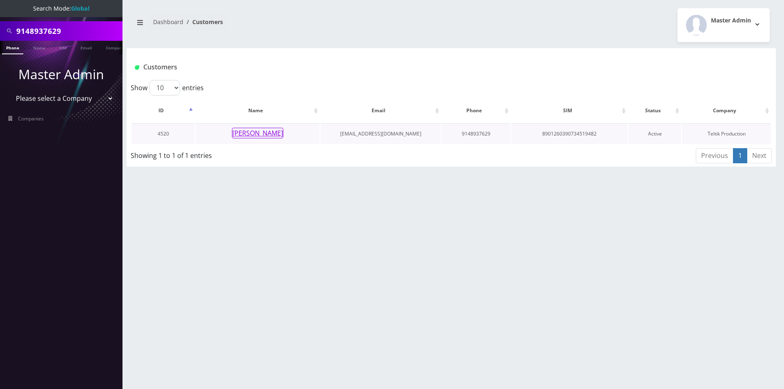 This screenshot has width=784, height=389. What do you see at coordinates (726, 133) in the screenshot?
I see `td: Teltik Production` at bounding box center [726, 133].